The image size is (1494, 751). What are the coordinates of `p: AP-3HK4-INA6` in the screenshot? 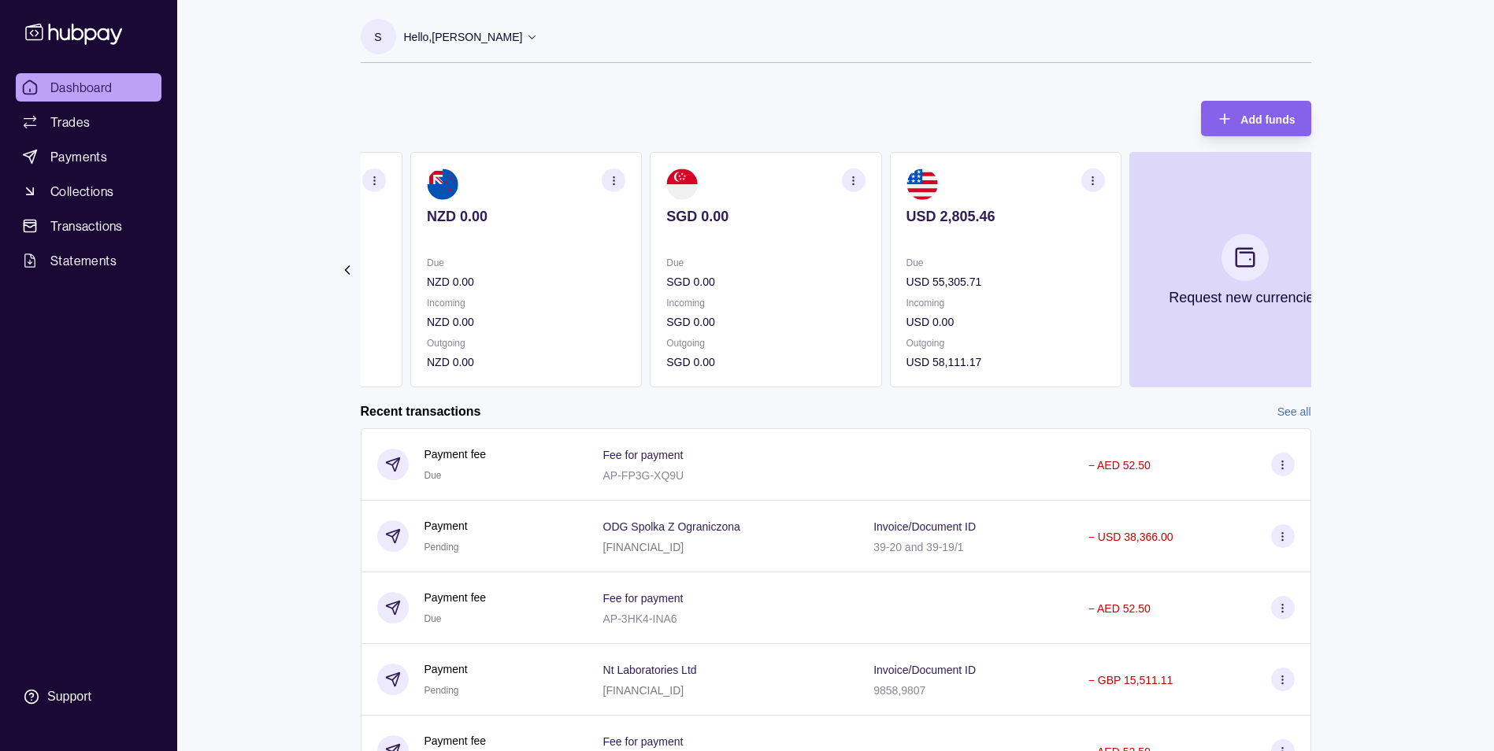 It's located at (640, 619).